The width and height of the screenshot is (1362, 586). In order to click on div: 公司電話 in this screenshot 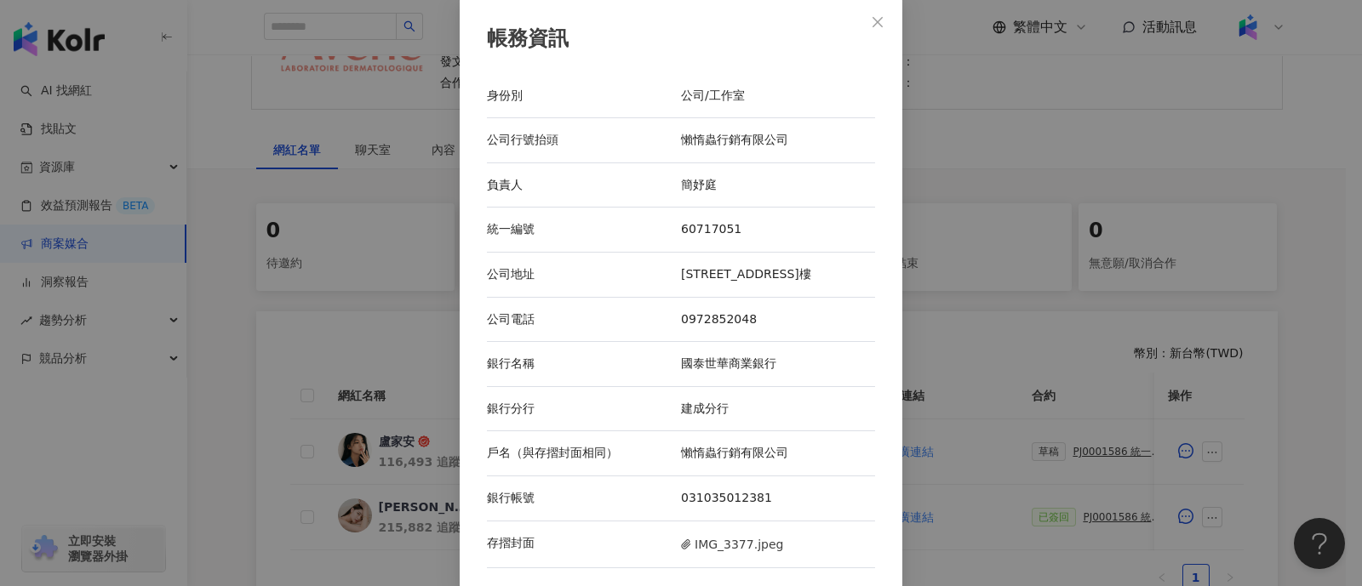, I will do `click(584, 320)`.